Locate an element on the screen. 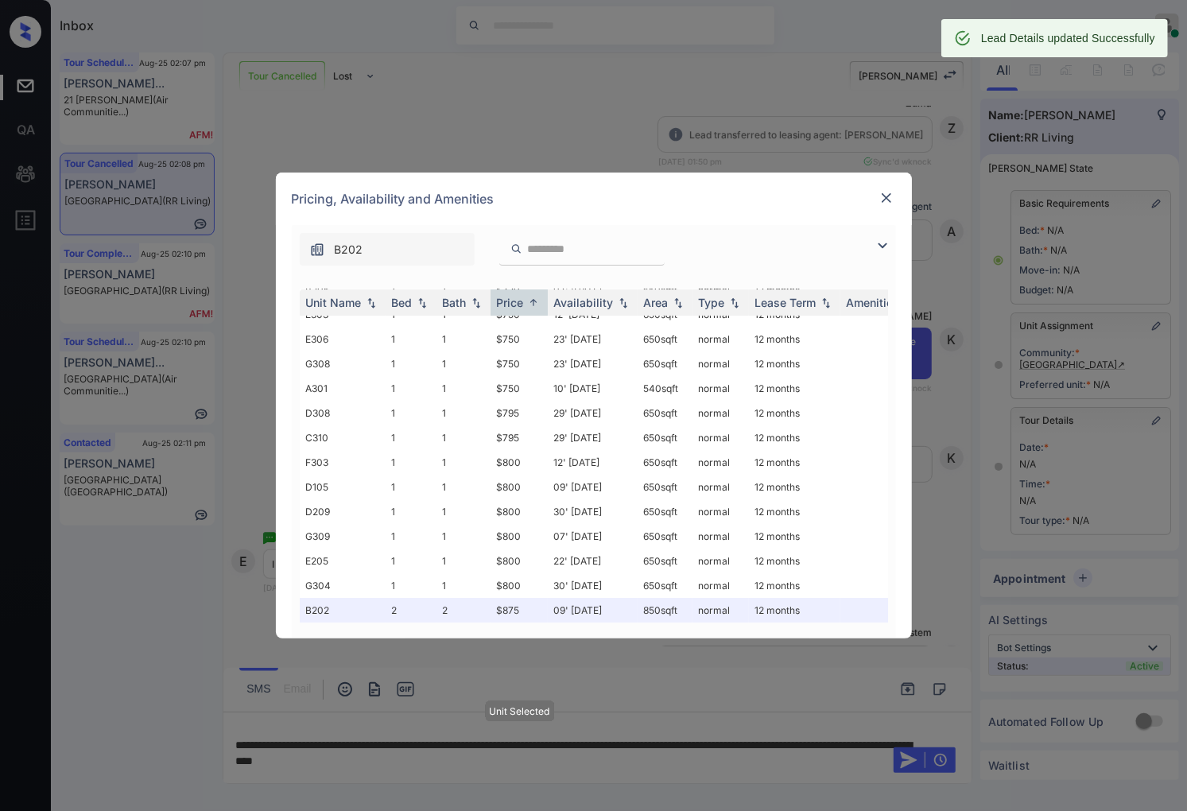 This screenshot has height=811, width=1187. td: 850 sqft is located at coordinates (665, 610).